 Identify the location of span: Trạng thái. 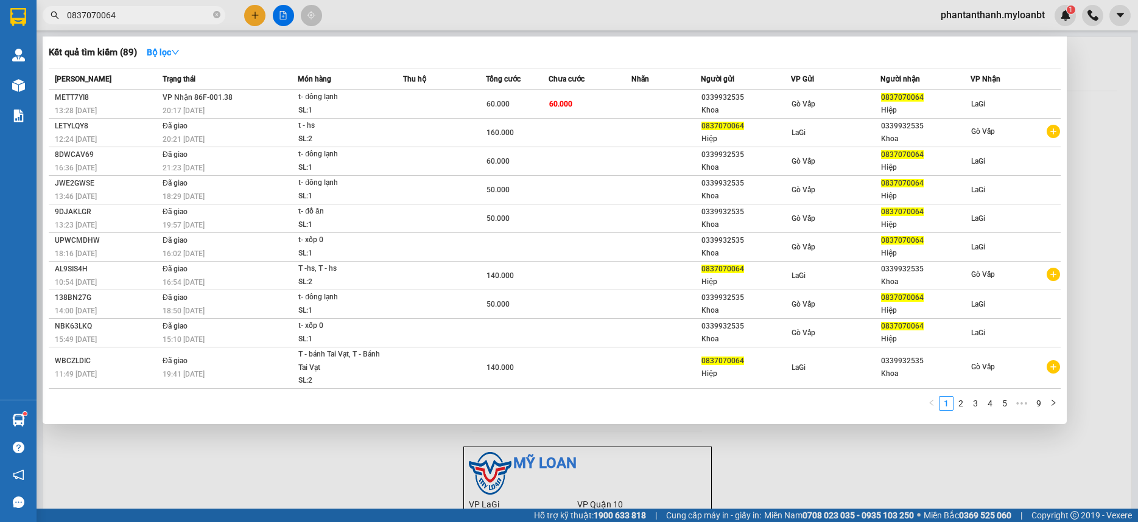
(179, 79).